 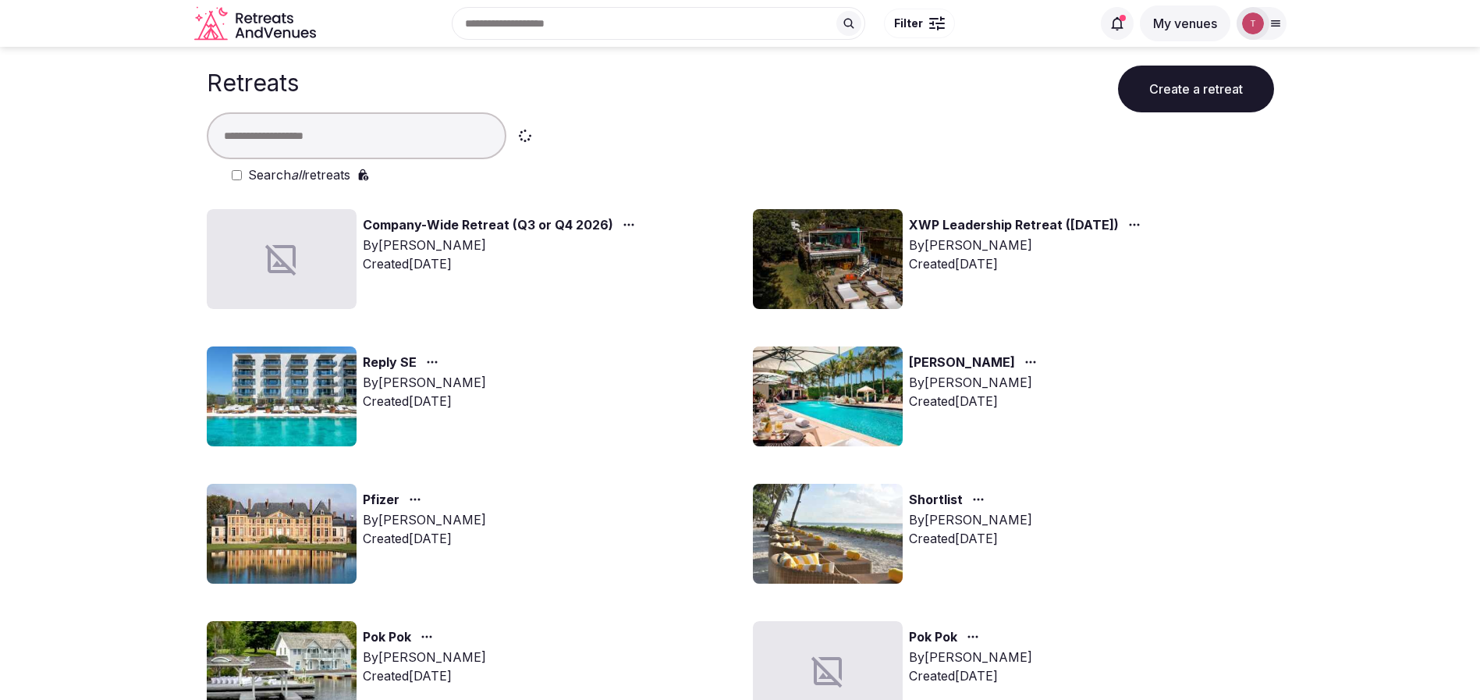 What do you see at coordinates (257, 23) in the screenshot?
I see `a: Visit the homepage` at bounding box center [257, 23].